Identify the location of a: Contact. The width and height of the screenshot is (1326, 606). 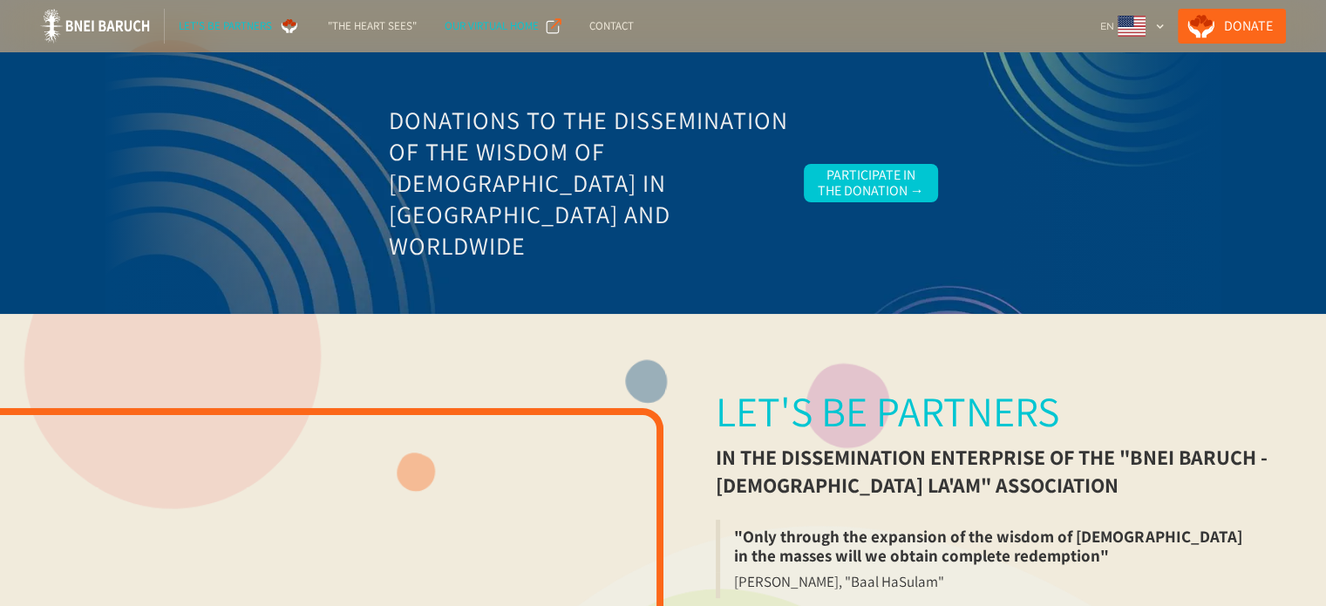
(611, 26).